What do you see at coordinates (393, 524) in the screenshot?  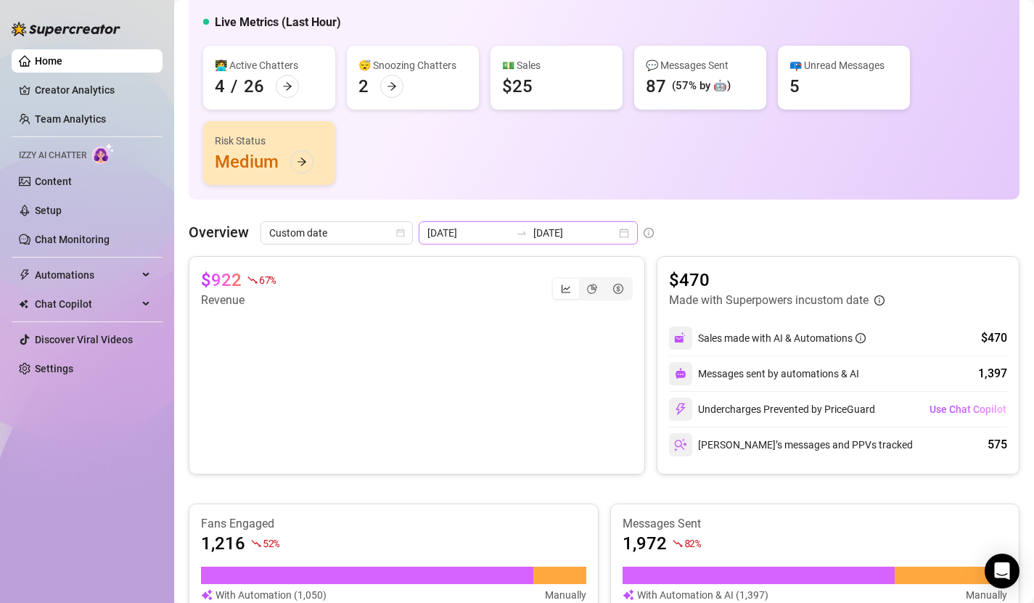 I see `article: Fans Engaged` at bounding box center [393, 524].